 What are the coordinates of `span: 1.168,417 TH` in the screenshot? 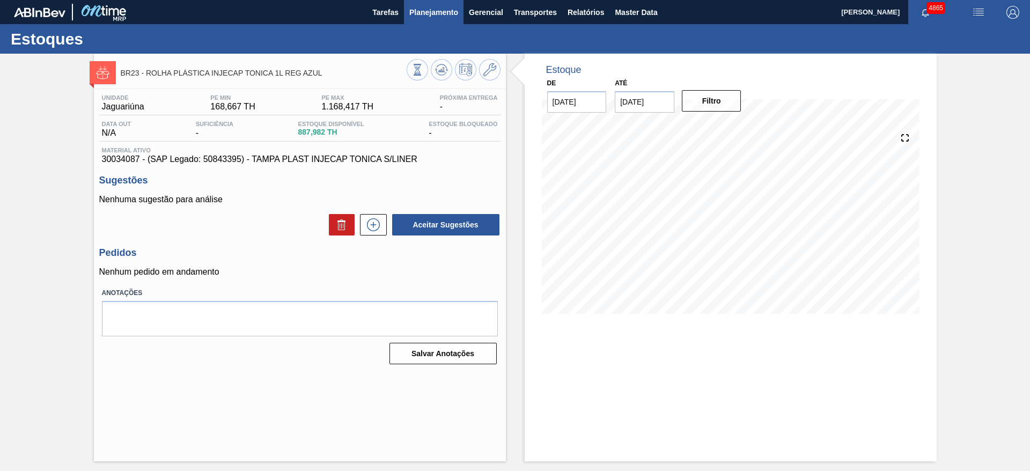 It's located at (347, 107).